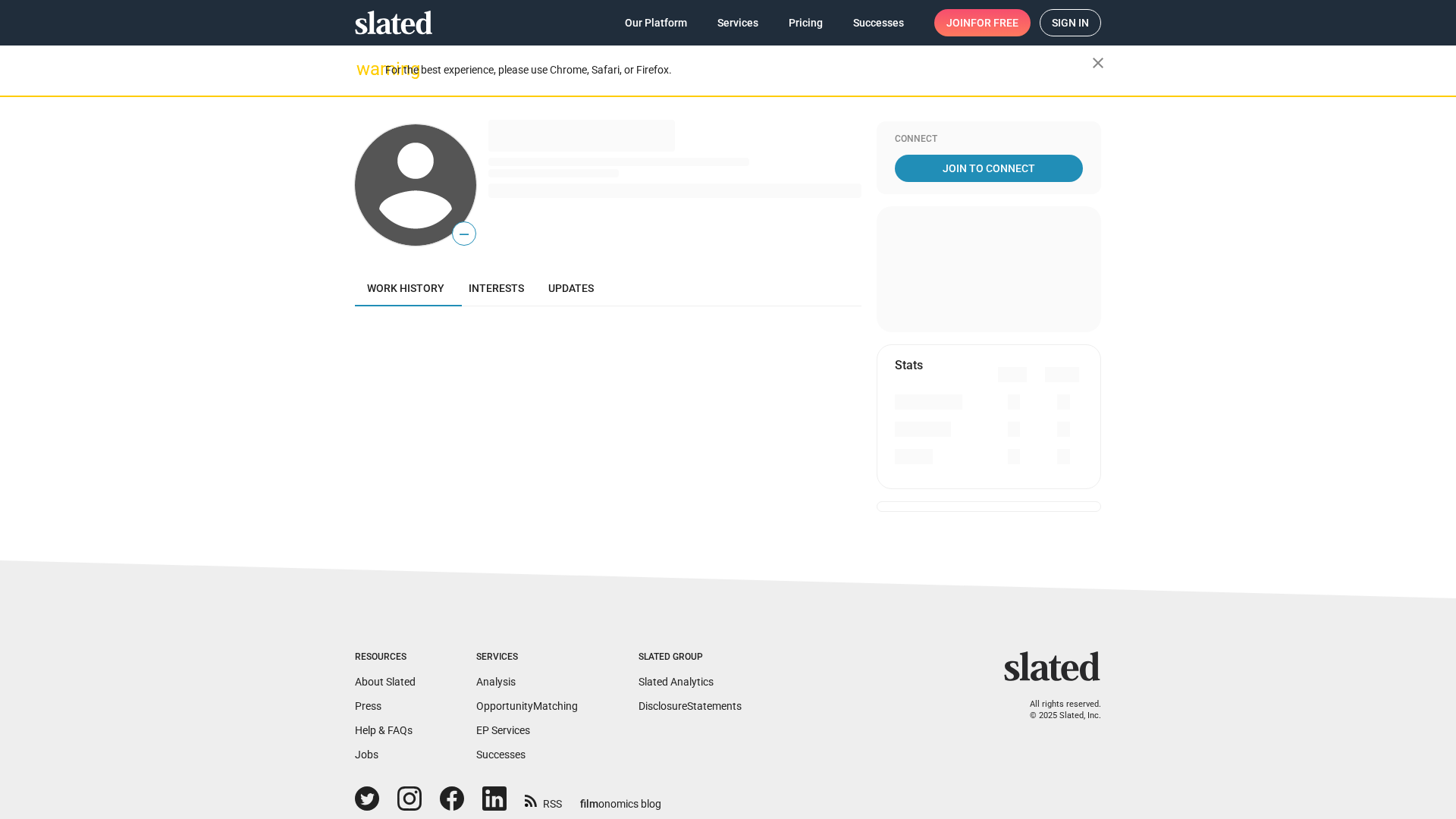 This screenshot has height=819, width=1456. What do you see at coordinates (1057, 710) in the screenshot?
I see `p: All rights reserved. © 2025 Slated, Inc.` at bounding box center [1057, 710].